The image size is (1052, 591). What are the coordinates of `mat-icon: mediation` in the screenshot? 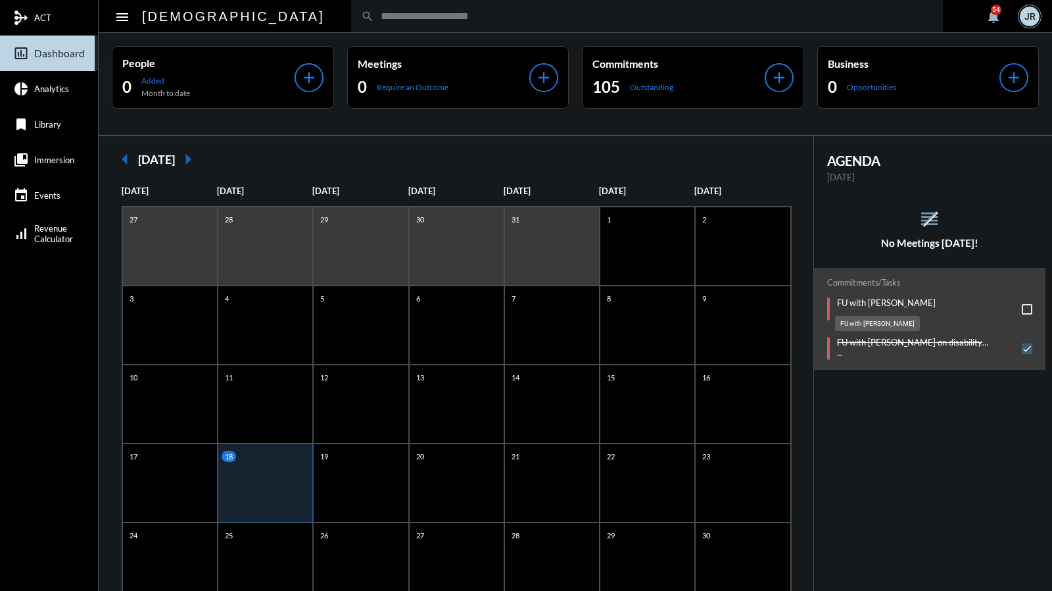 It's located at (21, 18).